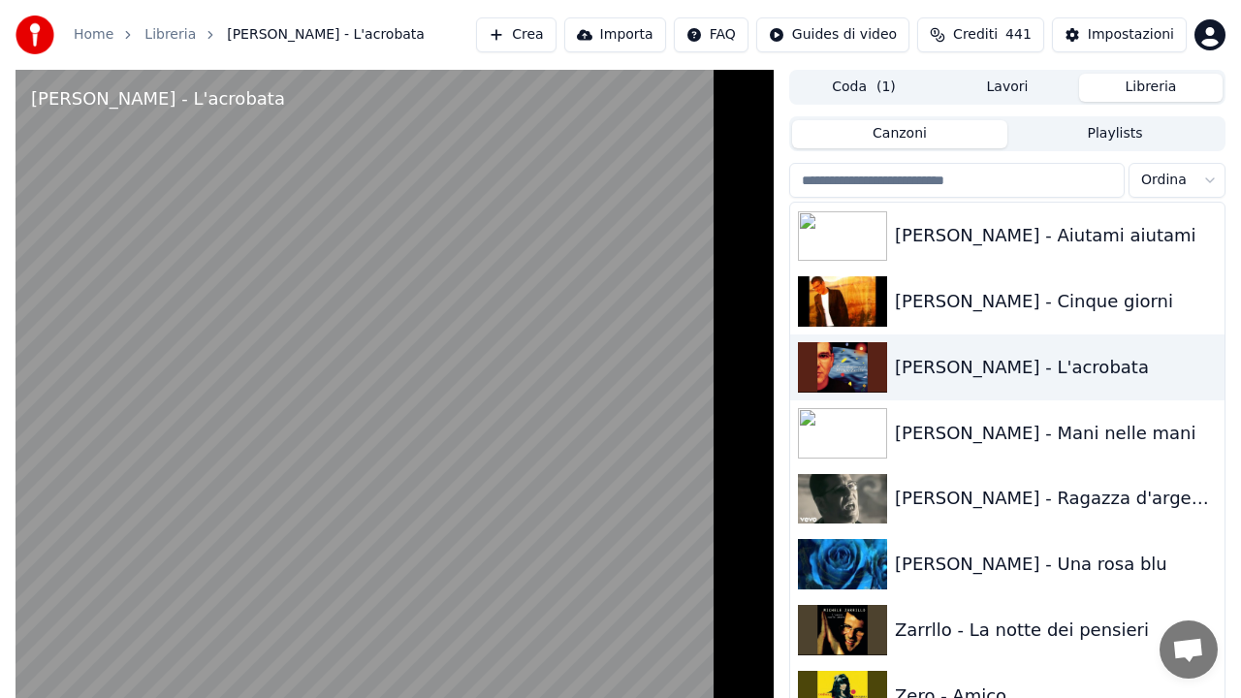  What do you see at coordinates (899, 134) in the screenshot?
I see `button: Canzoni` at bounding box center [899, 134].